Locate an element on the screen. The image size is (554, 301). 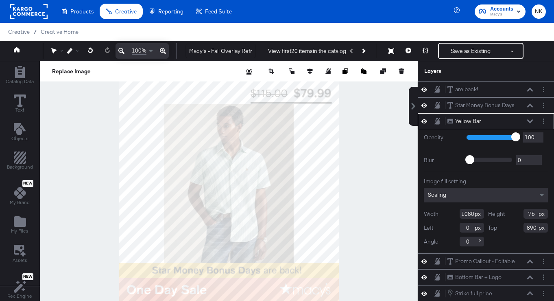
span: NK is located at coordinates (538, 11).